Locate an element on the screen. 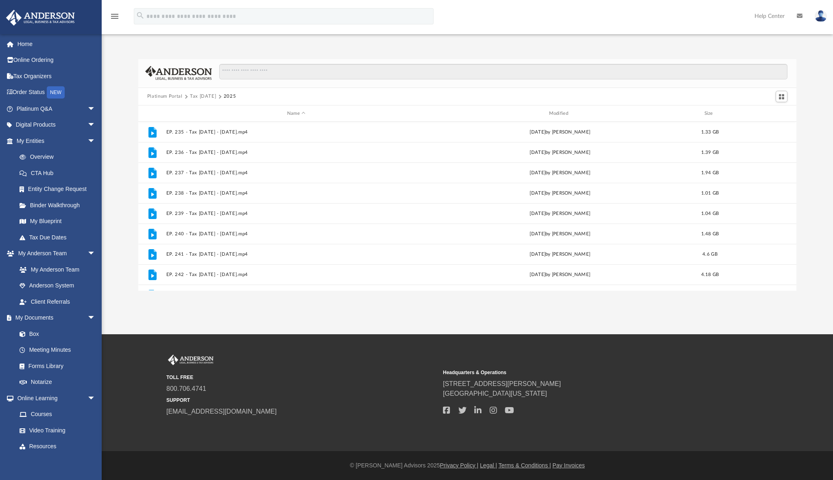  span: 1.39 GB is located at coordinates (710, 152).